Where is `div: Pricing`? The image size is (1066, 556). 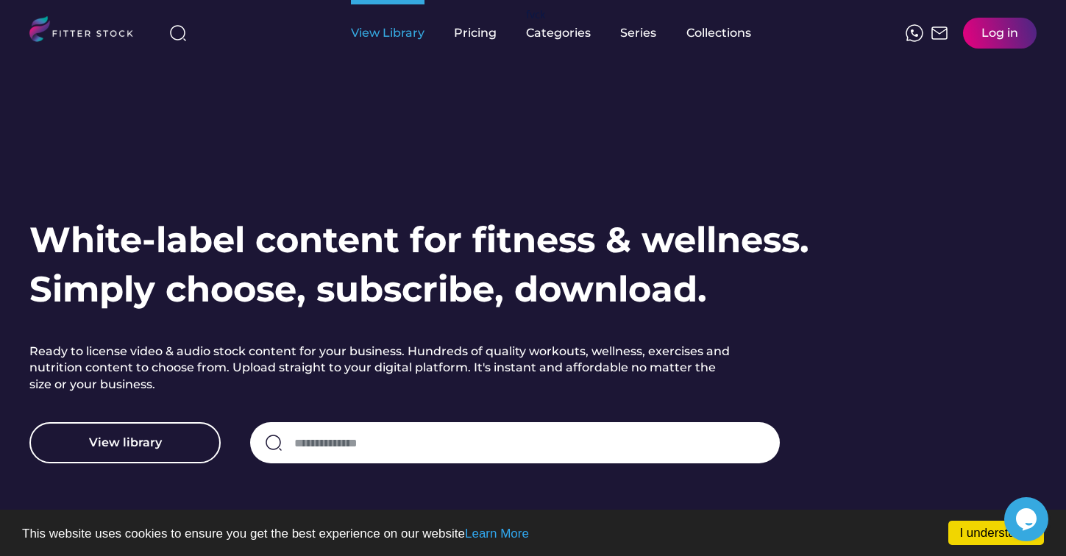 div: Pricing is located at coordinates (475, 33).